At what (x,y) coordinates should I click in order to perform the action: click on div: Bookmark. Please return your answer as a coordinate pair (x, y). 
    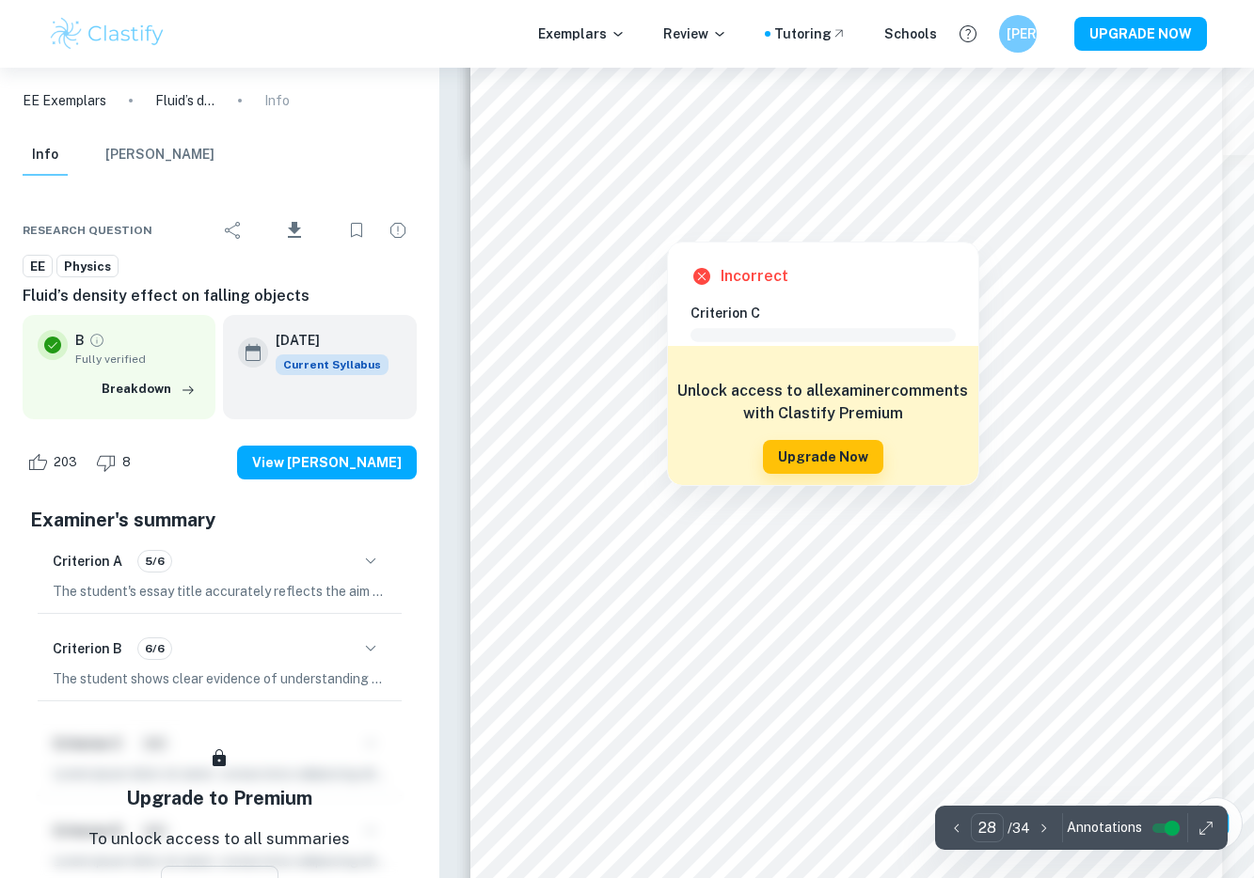
    Looking at the image, I should click on (356, 230).